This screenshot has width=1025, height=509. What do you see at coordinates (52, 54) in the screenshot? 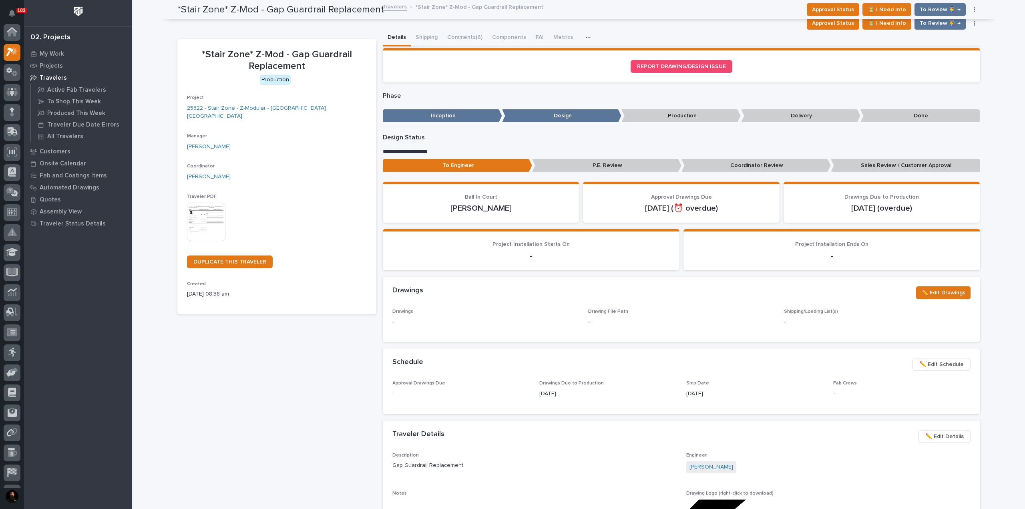
I see `p: My Work` at bounding box center [52, 54].